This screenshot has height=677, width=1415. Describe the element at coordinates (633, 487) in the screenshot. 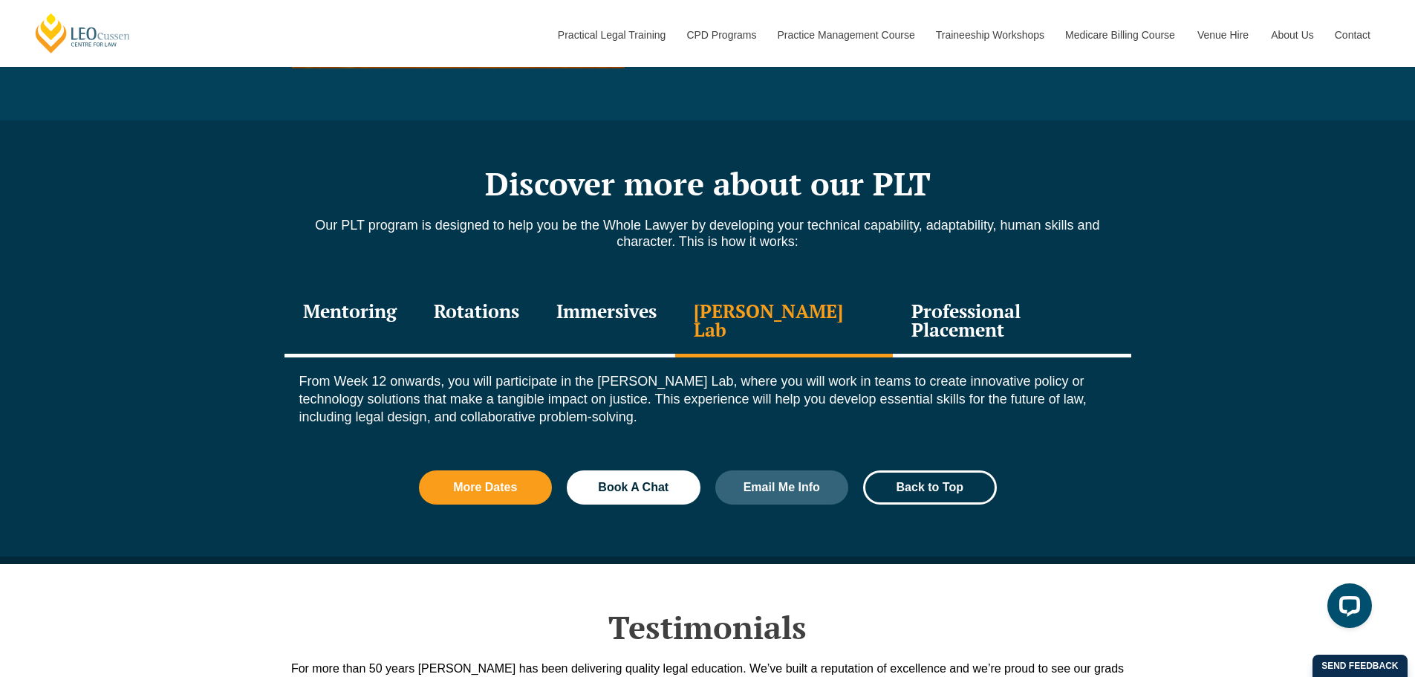

I see `span: Book A Chat` at that location.